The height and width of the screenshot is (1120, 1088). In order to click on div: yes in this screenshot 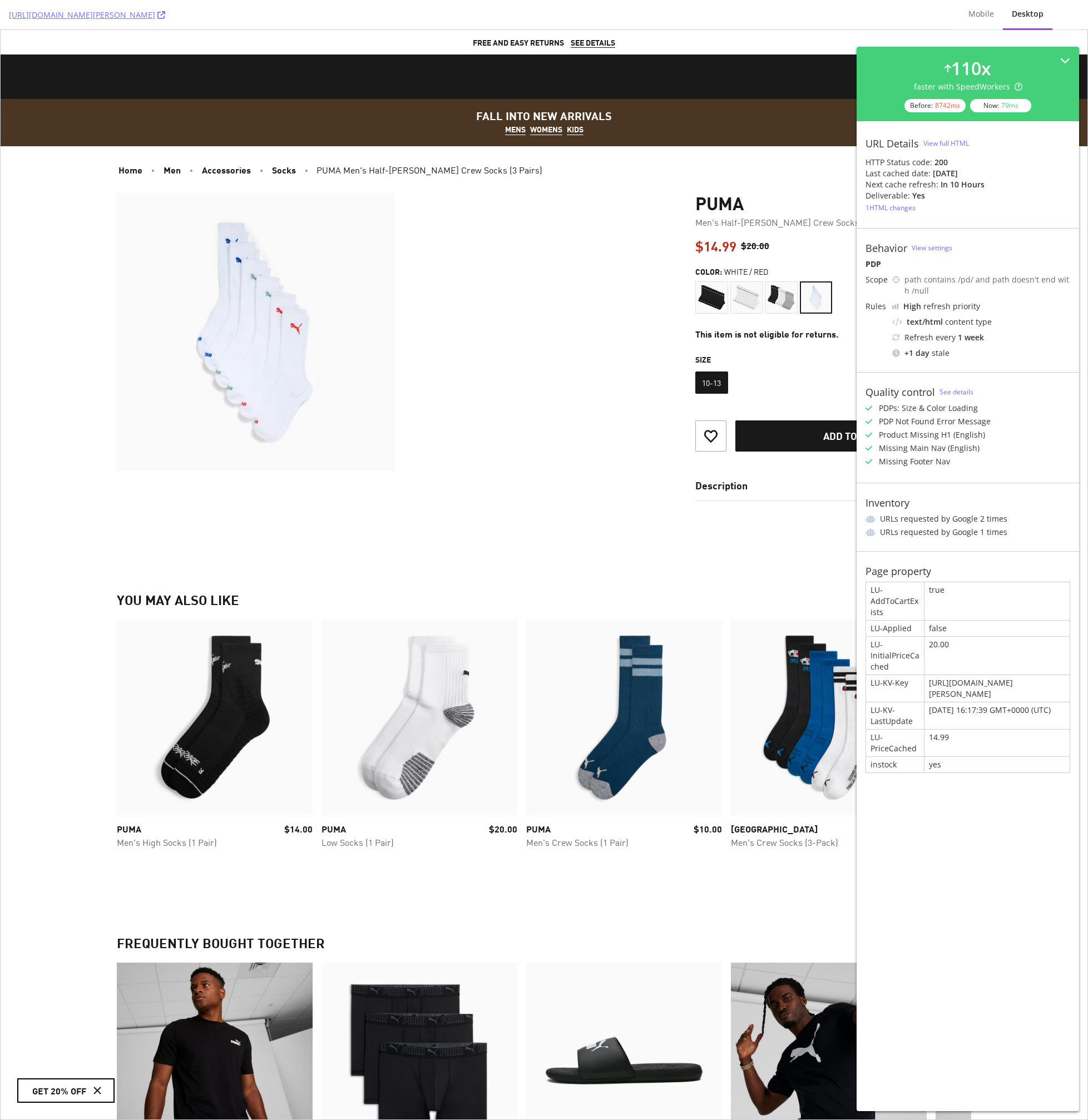, I will do `click(997, 765)`.